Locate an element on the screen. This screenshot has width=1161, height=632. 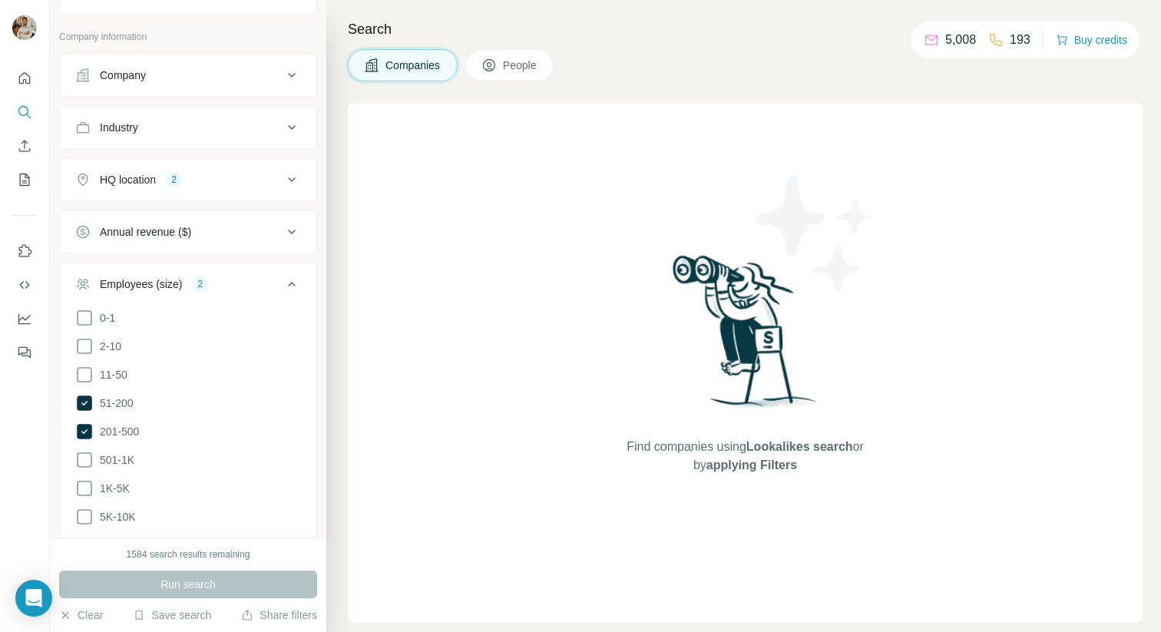
span: 11-50 is located at coordinates (111, 375).